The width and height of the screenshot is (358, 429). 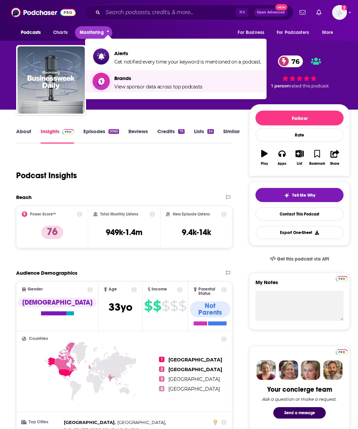 I want to click on span: ⌘ K, so click(x=242, y=12).